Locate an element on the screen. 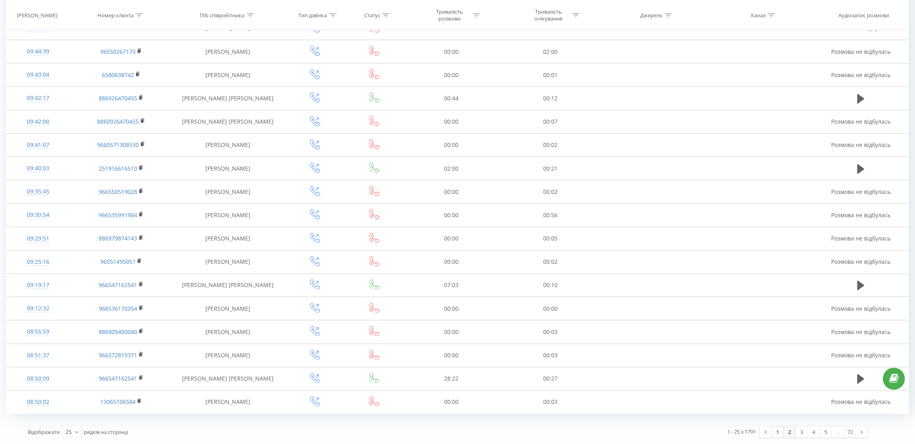  div: 1 - 25 з 1791 is located at coordinates (741, 431).